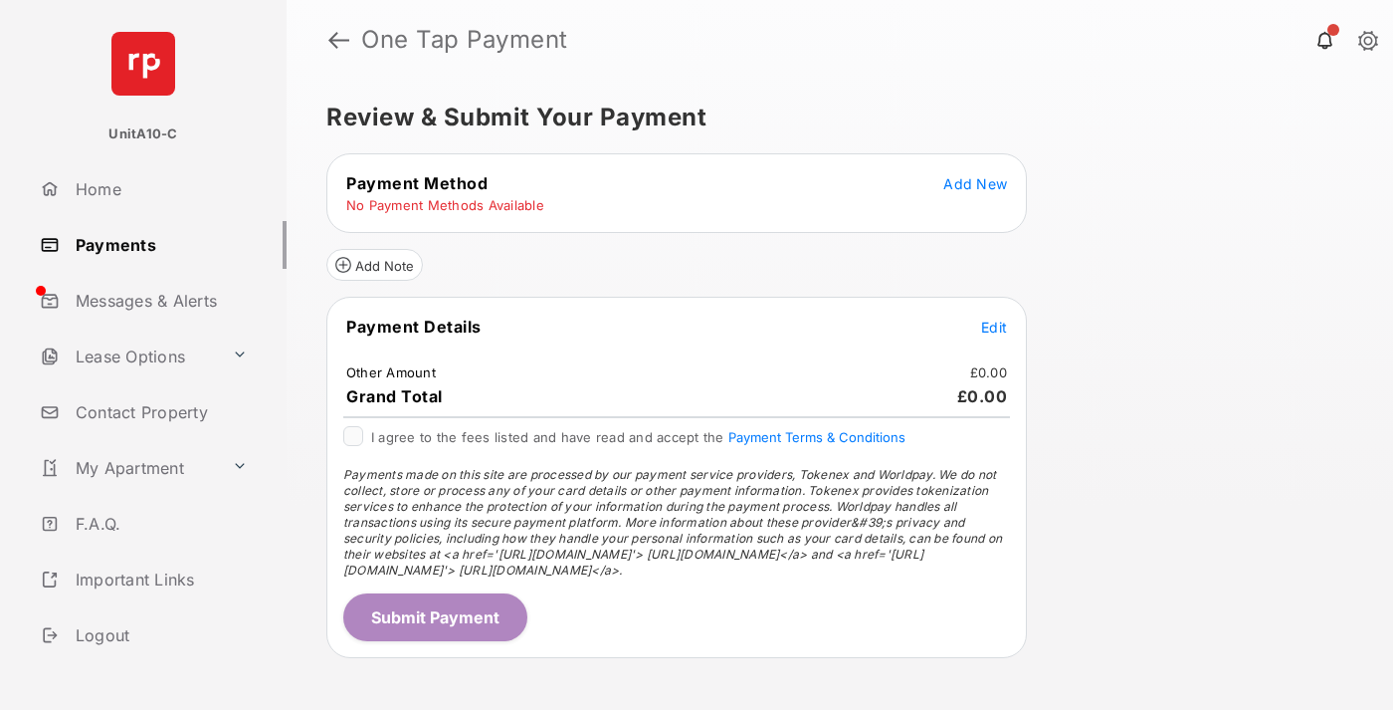  I want to click on span: Payment Details, so click(414, 326).